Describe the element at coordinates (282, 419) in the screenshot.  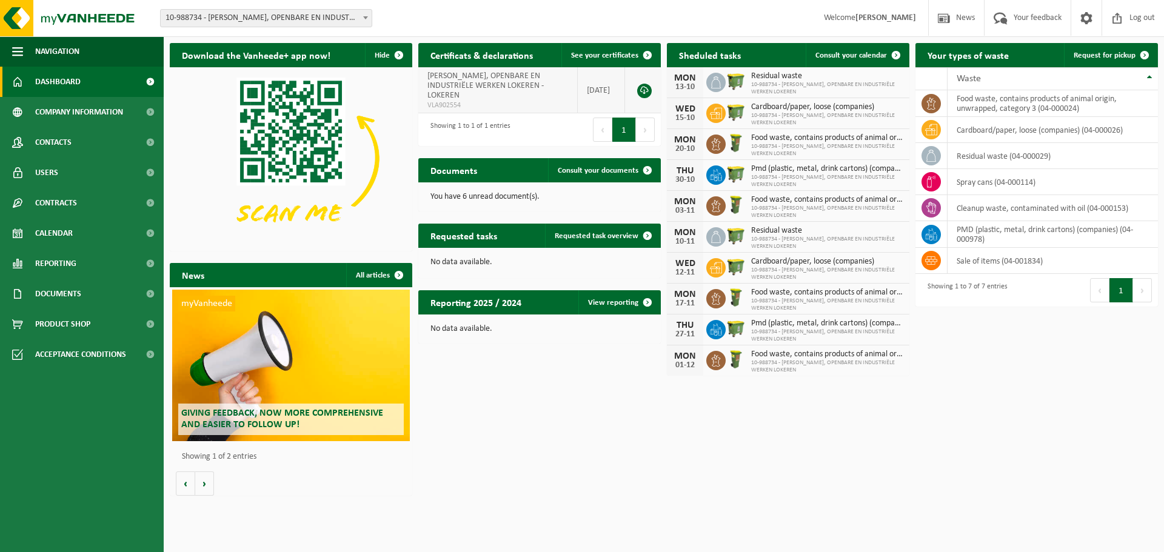
I see `span: Giving feedback, now more comprehensive and easier to follow up!` at that location.